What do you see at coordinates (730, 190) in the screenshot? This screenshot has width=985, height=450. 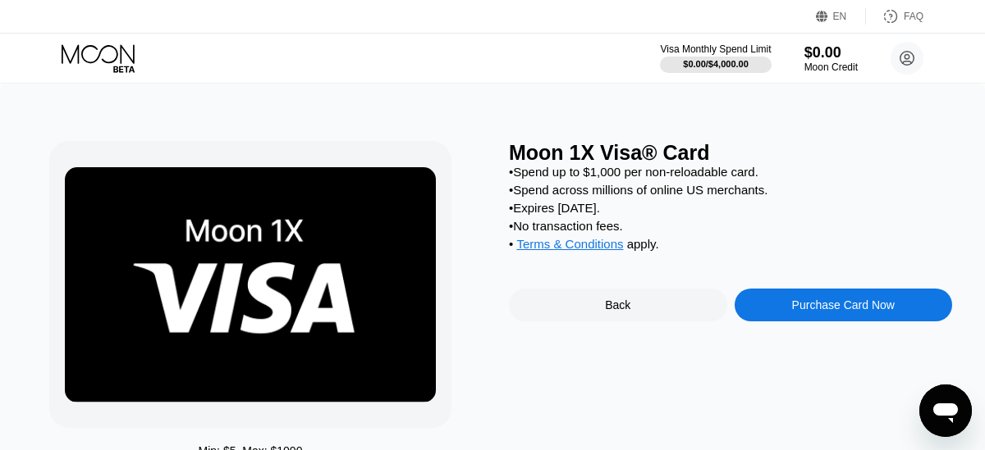 I see `div: • Spend across millions of online US merchants.` at bounding box center [730, 190].